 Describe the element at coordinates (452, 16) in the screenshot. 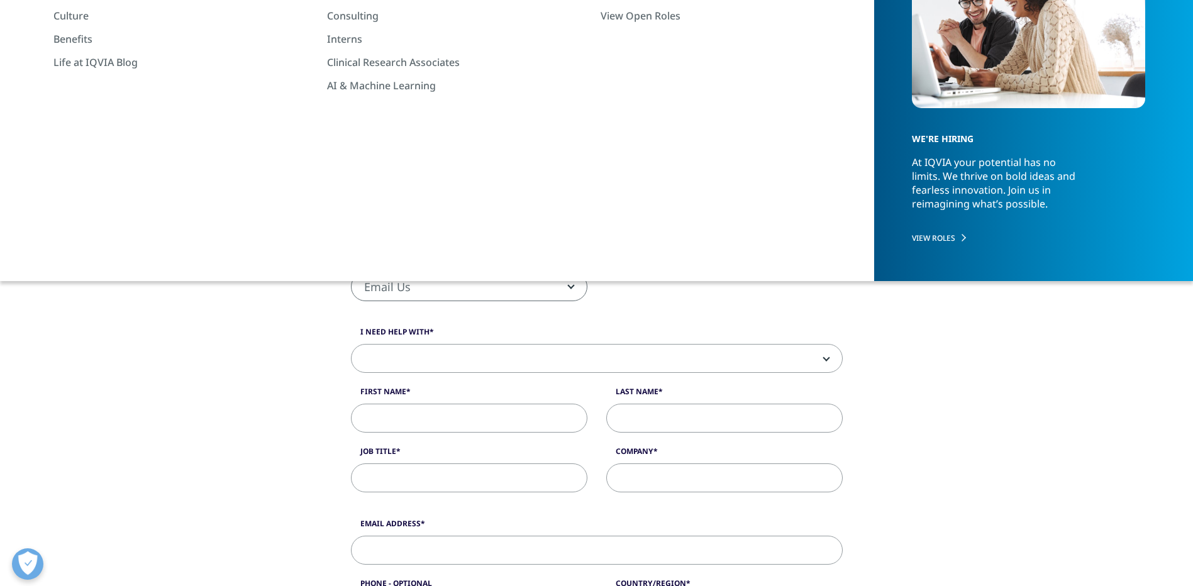

I see `a: Consulting` at that location.